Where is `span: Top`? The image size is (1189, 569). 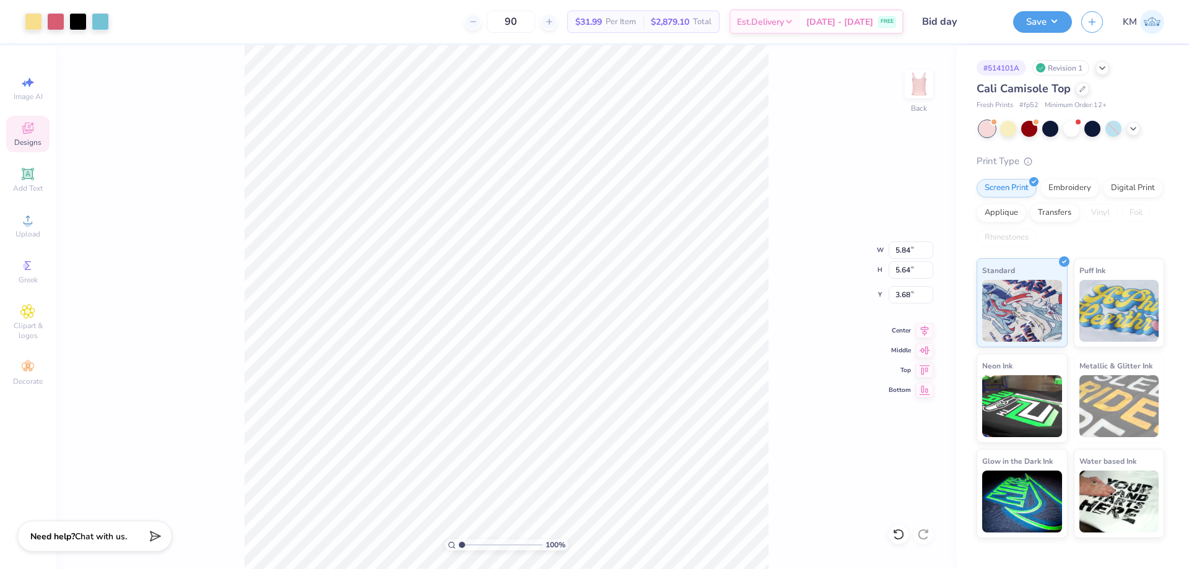
span: Top is located at coordinates (900, 370).